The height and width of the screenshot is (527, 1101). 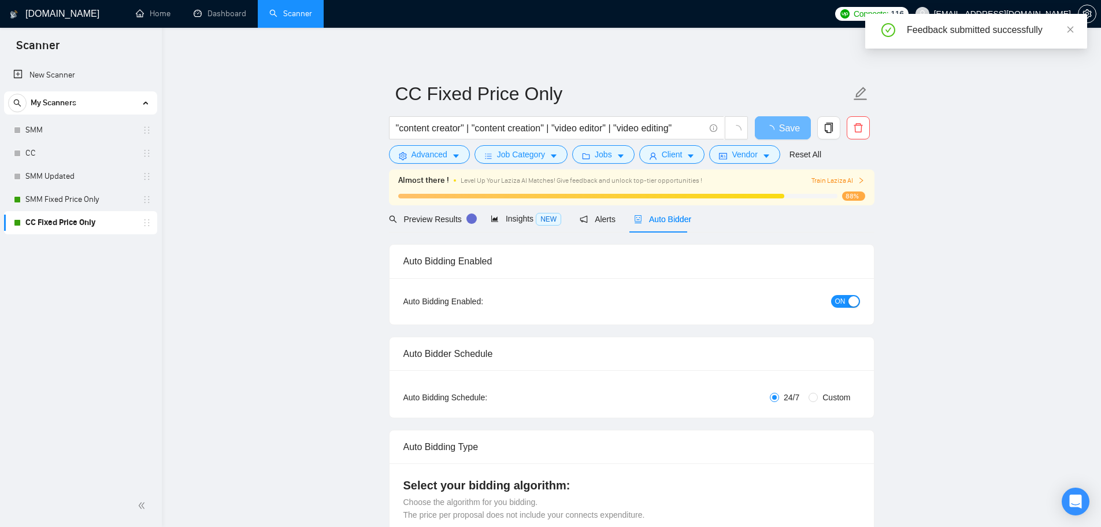 I want to click on span: Vendor, so click(x=745, y=154).